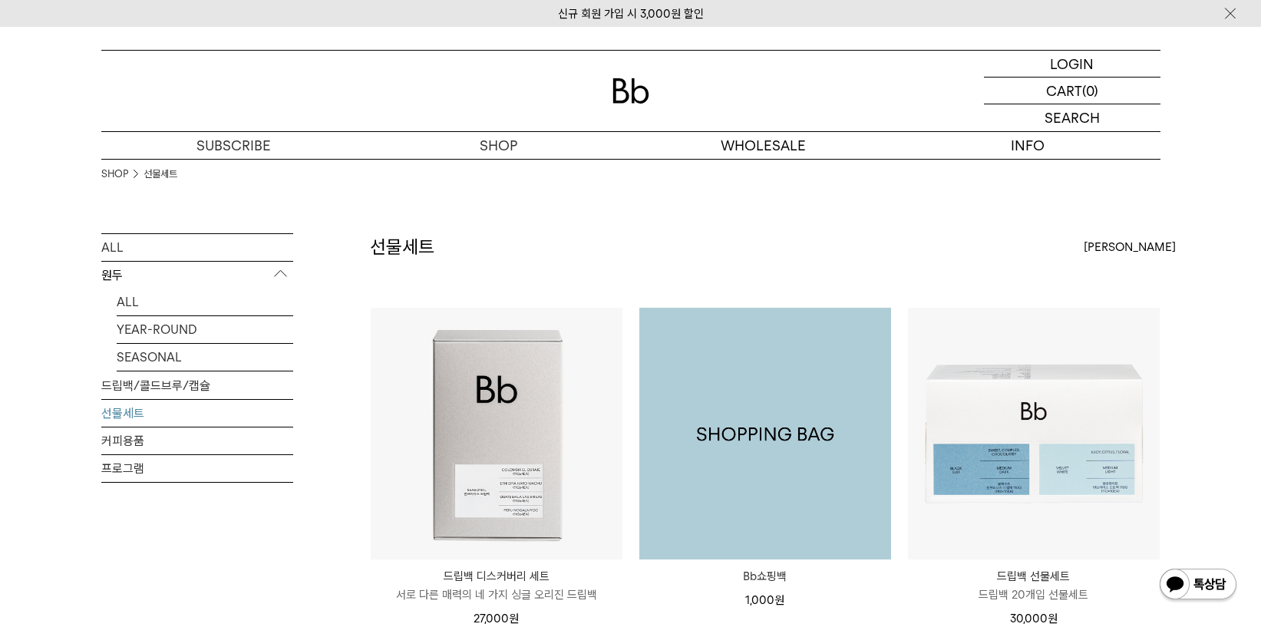 The width and height of the screenshot is (1261, 627). Describe the element at coordinates (205, 357) in the screenshot. I see `a: SEASONAL` at that location.